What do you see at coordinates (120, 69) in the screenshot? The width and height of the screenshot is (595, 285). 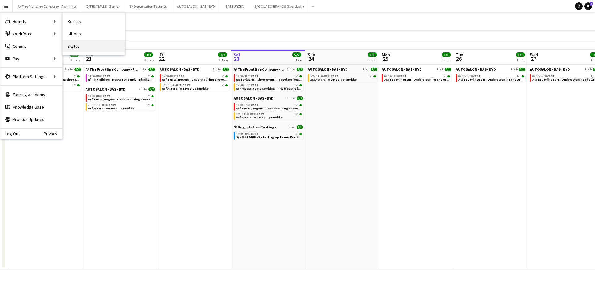 I see `a: A/ The Frontline Company - Planning1 Job1/1` at bounding box center [120, 69].